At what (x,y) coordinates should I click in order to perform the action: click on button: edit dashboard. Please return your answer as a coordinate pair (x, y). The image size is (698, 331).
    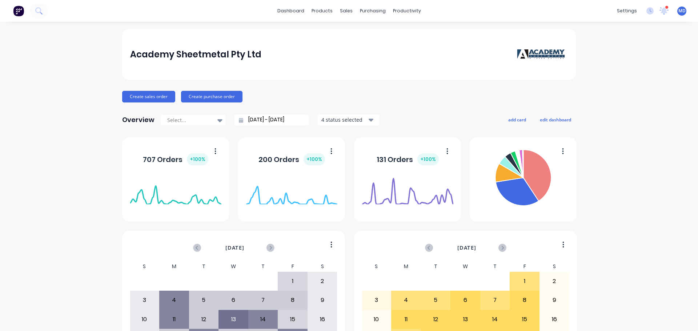
    Looking at the image, I should click on (555, 120).